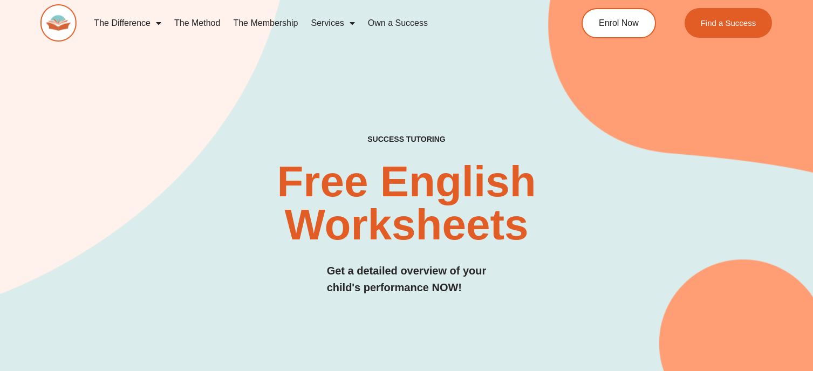 This screenshot has width=813, height=371. Describe the element at coordinates (313, 23) in the screenshot. I see `nav: Menu` at that location.